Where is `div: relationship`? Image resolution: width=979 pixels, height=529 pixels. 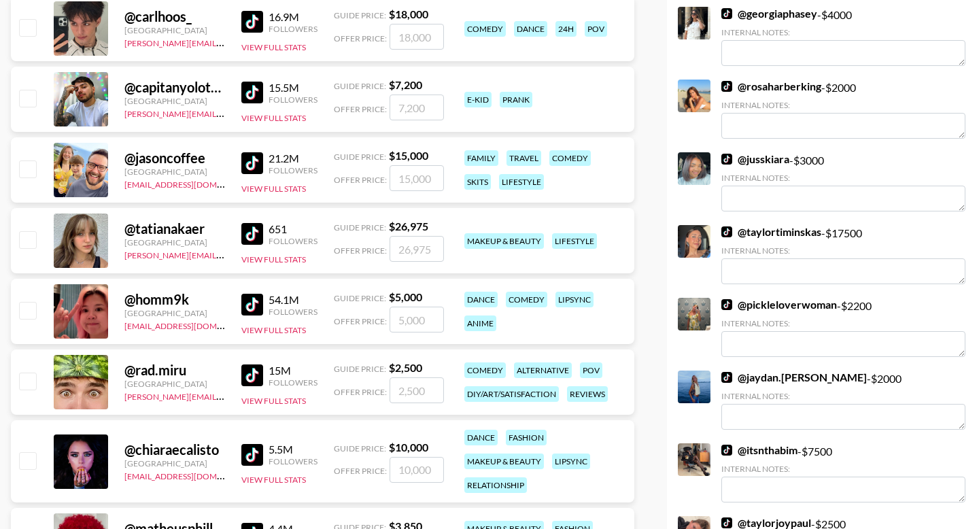
div: relationship is located at coordinates (495, 485).